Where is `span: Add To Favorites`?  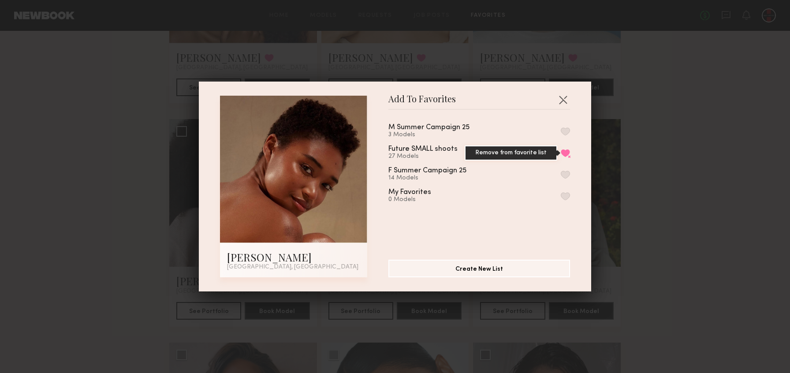 span: Add To Favorites is located at coordinates (422, 102).